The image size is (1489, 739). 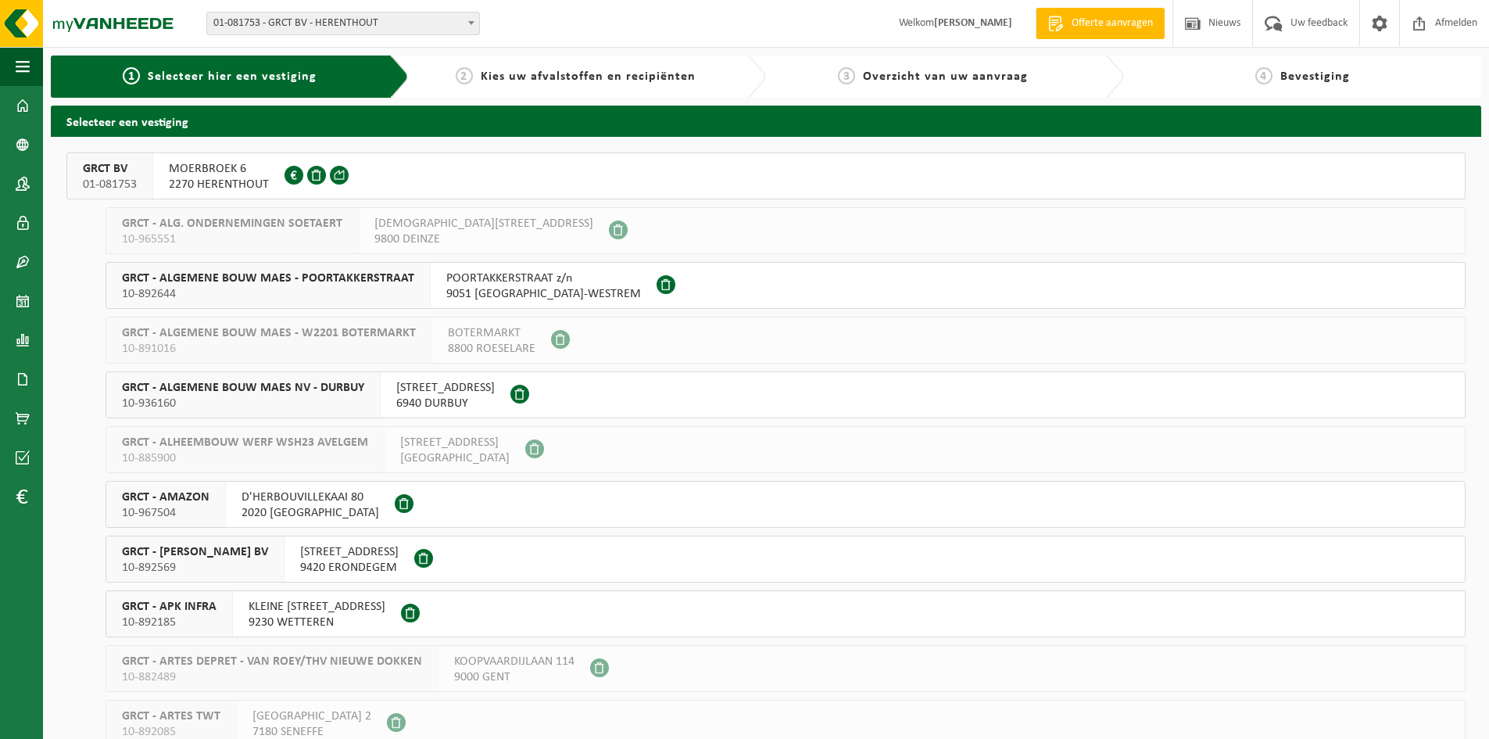 What do you see at coordinates (446, 403) in the screenshot?
I see `span: 6940 DURBUY` at bounding box center [446, 403].